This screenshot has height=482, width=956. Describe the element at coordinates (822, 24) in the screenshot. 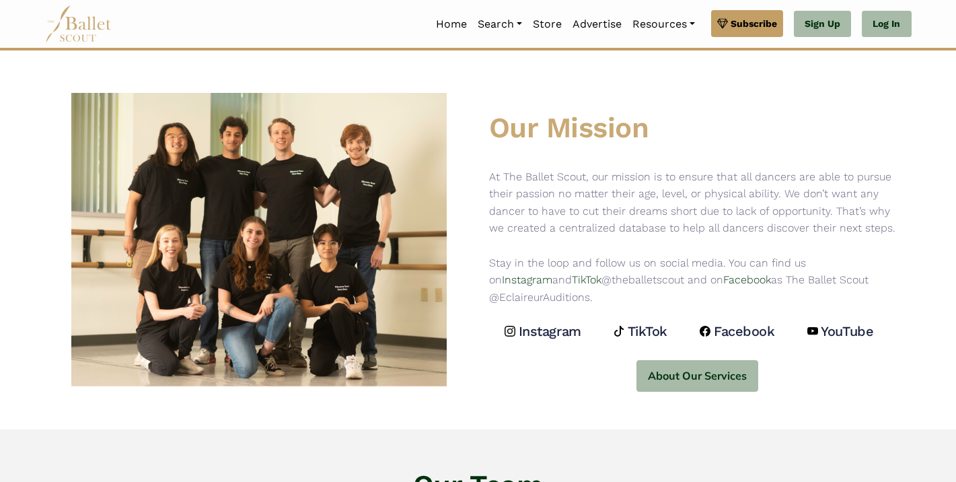

I see `a: Sign Up` at that location.